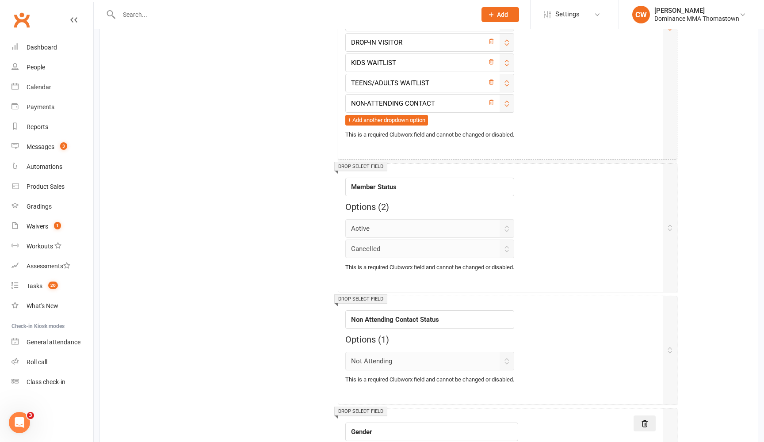 This screenshot has width=764, height=442. What do you see at coordinates (52, 286) in the screenshot?
I see `a: Tasks 20` at bounding box center [52, 286].